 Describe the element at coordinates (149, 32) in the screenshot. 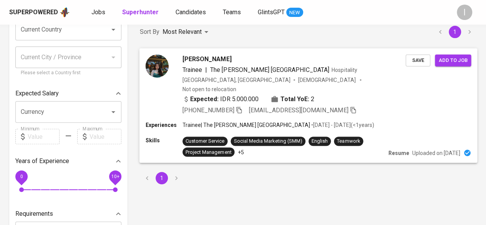

I see `p: Sort By` at that location.